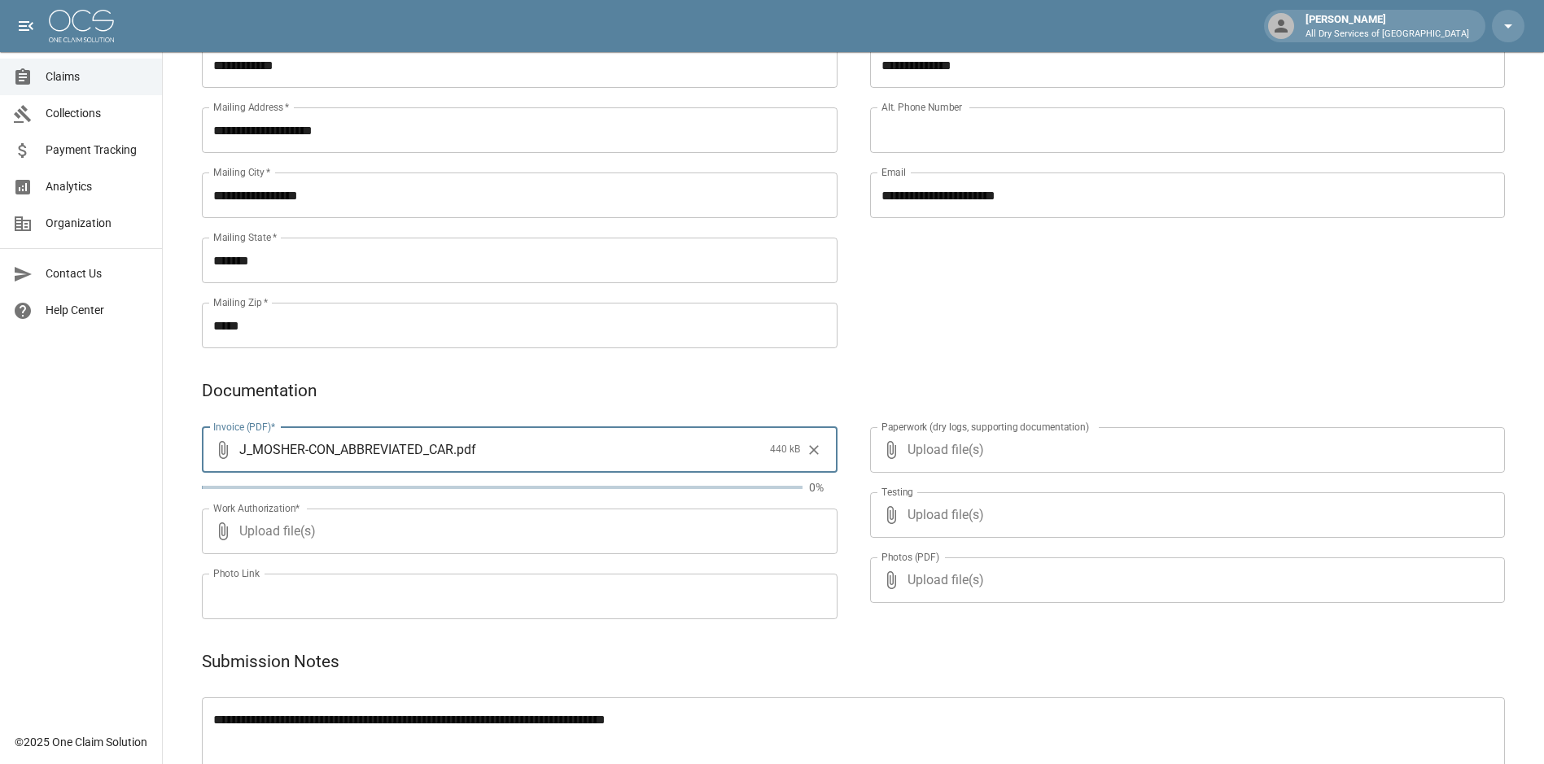  I want to click on span: . pdf, so click(465, 449).